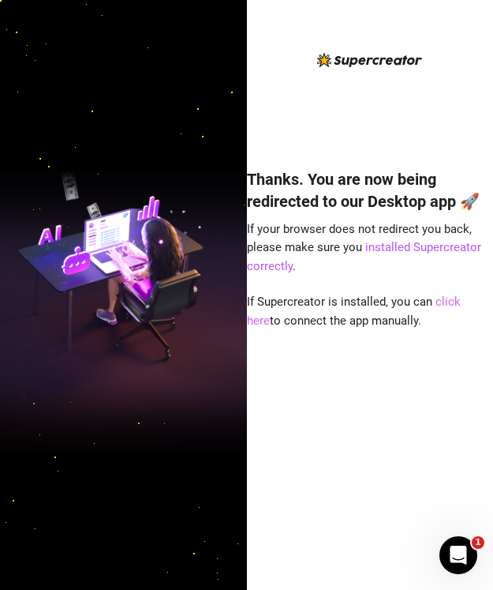 The height and width of the screenshot is (590, 493). Describe the element at coordinates (364, 247) in the screenshot. I see `span: If your browser does not redirect you back, please make sure you .` at that location.